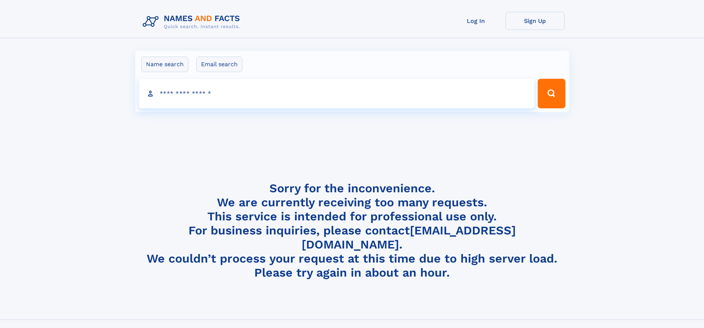 This screenshot has width=704, height=328. What do you see at coordinates (476, 21) in the screenshot?
I see `a: Log In` at bounding box center [476, 21].